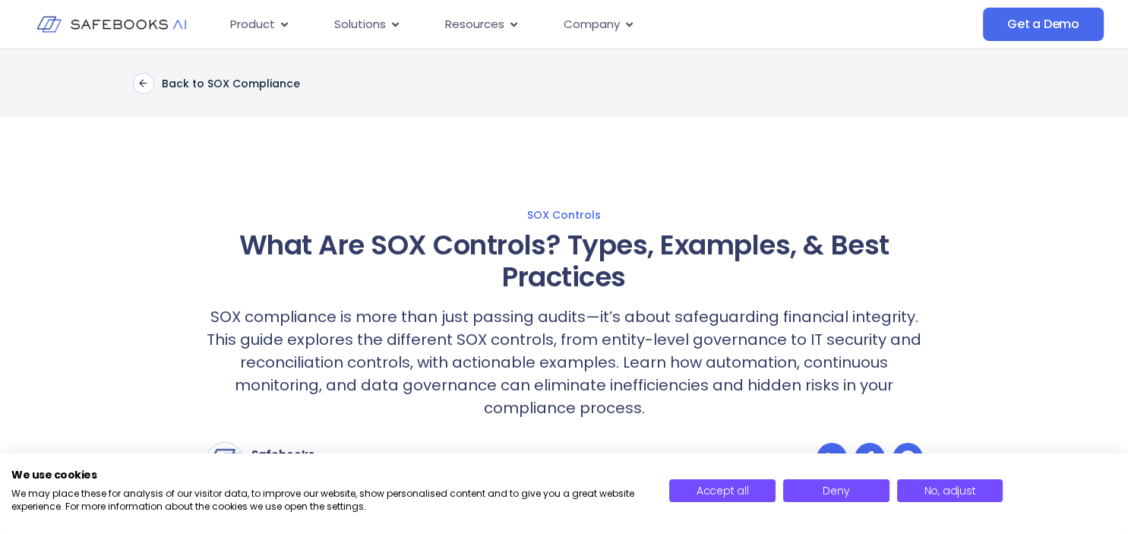 The width and height of the screenshot is (1128, 534). Describe the element at coordinates (592, 24) in the screenshot. I see `span: Company` at that location.